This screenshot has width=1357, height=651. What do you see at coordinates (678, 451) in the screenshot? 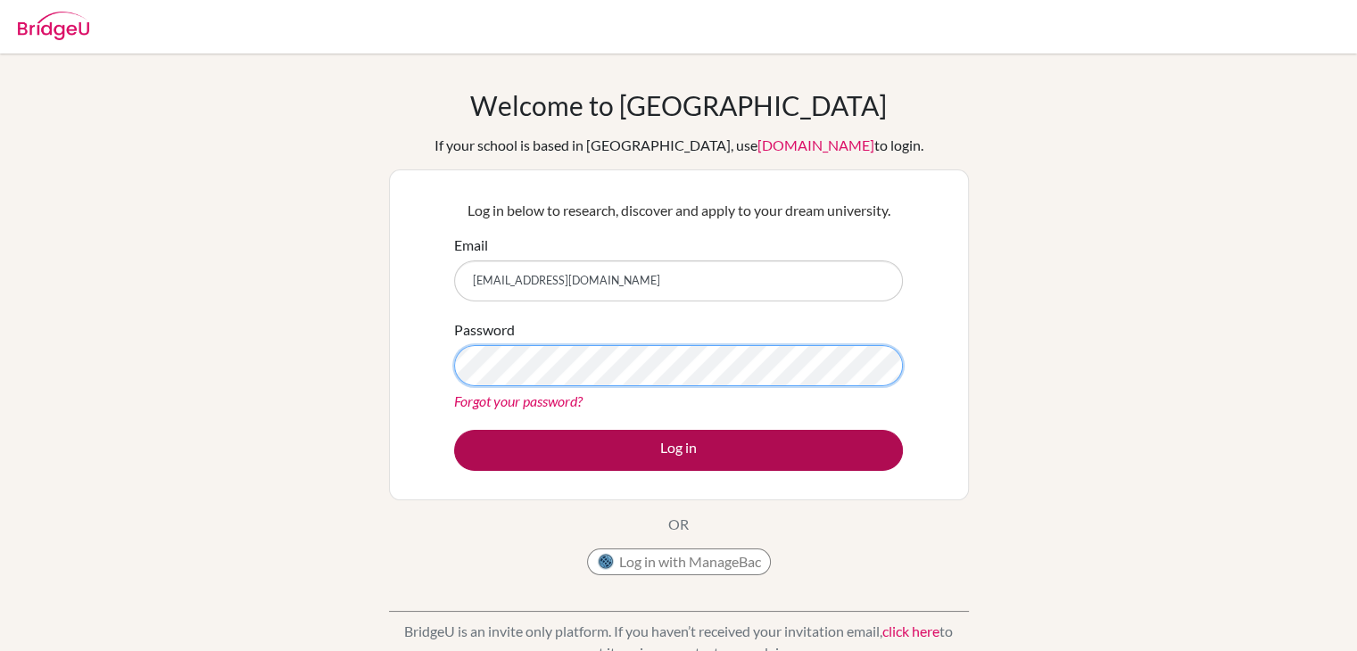
I see `button: Log in` at bounding box center [678, 451].